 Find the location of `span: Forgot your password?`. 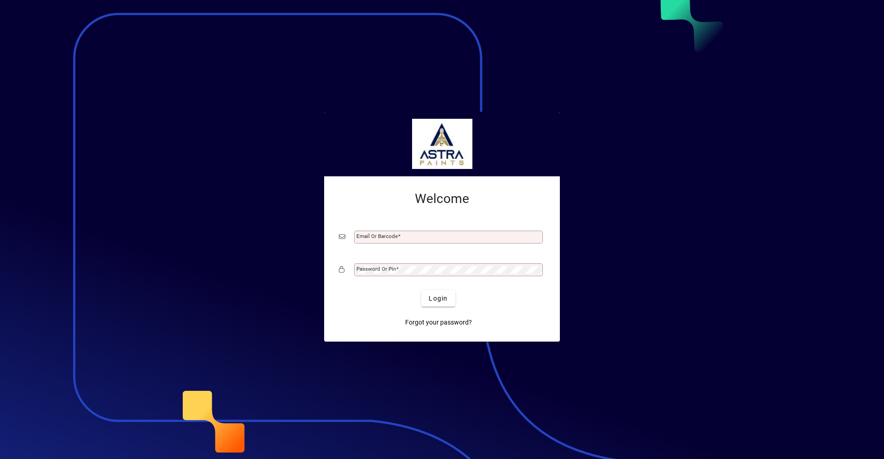

span: Forgot your password? is located at coordinates (438, 322).